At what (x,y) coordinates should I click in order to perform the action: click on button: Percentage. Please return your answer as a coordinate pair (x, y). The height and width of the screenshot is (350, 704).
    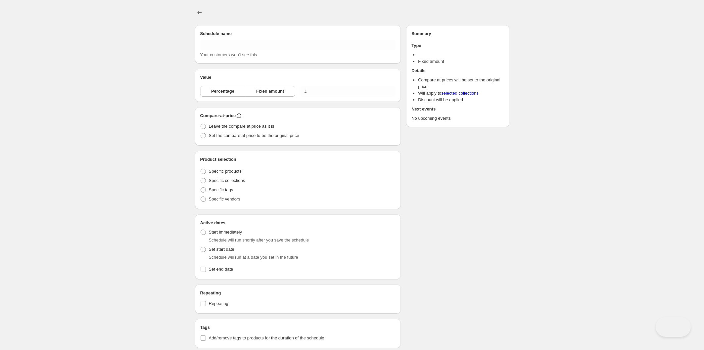
    Looking at the image, I should click on (223, 91).